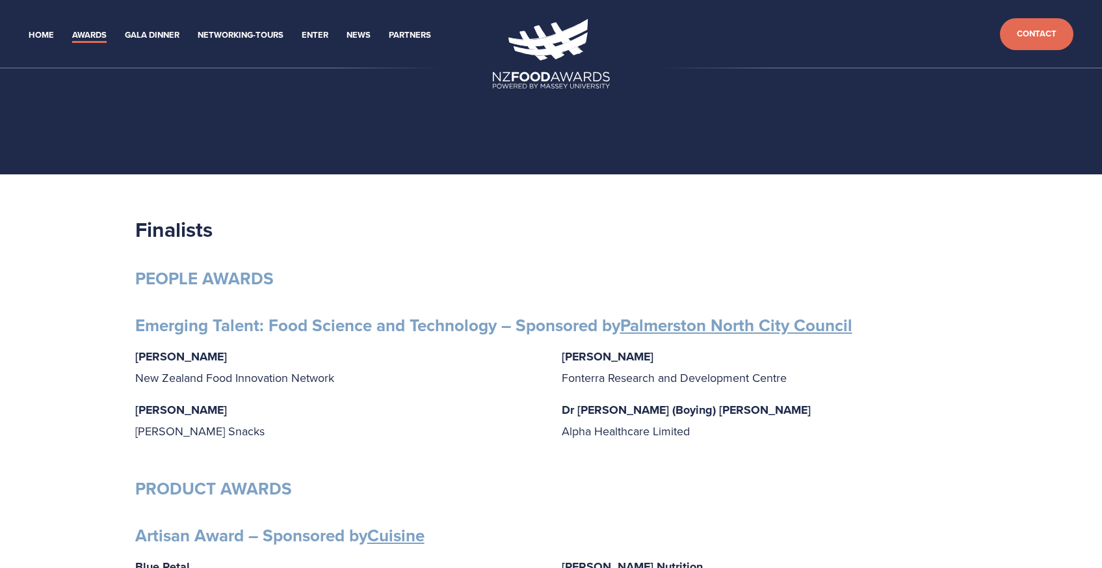 The height and width of the screenshot is (568, 1102). Describe the element at coordinates (765, 420) in the screenshot. I see `p: Alpha Healthcare Limited` at that location.